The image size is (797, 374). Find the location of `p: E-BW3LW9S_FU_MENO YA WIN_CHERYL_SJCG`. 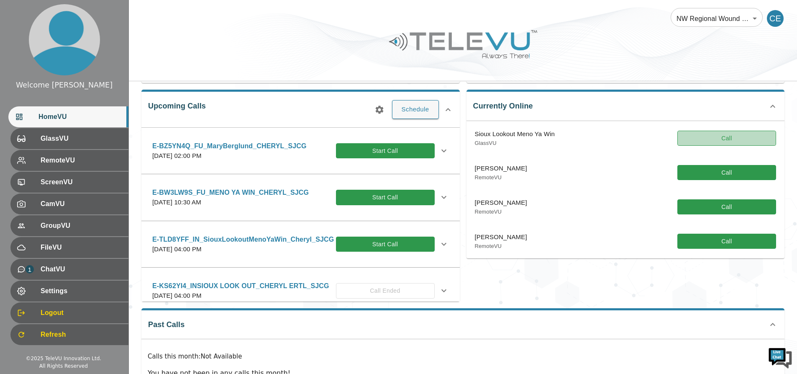

p: E-BW3LW9S_FU_MENO YA WIN_CHERYL_SJCG is located at coordinates (231, 192).